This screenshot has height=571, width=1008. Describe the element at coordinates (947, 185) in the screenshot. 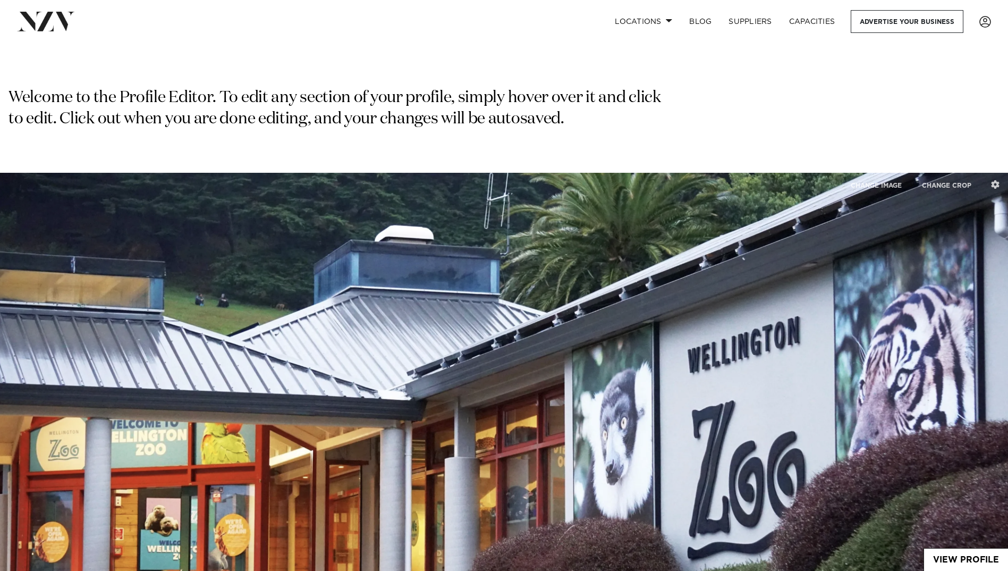

I see `button: CHANGE CROP` at that location.